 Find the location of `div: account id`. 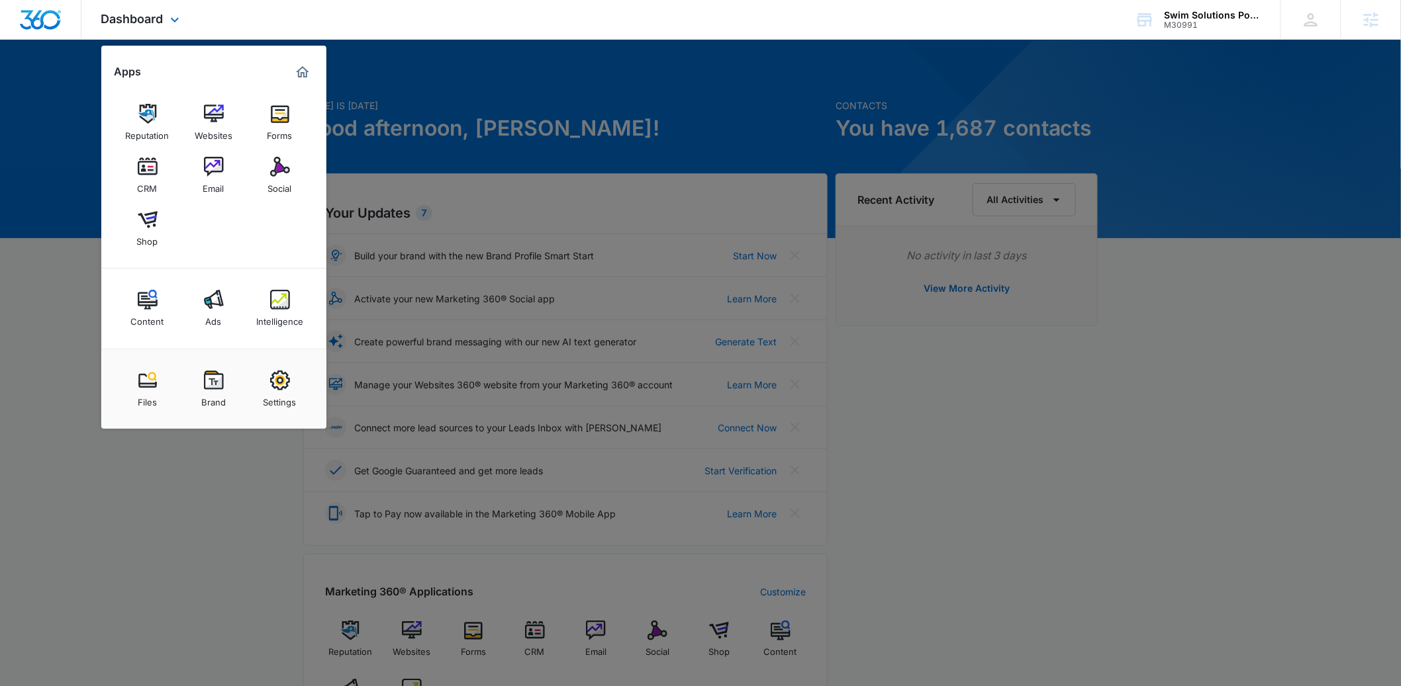

div: account id is located at coordinates (1213, 25).